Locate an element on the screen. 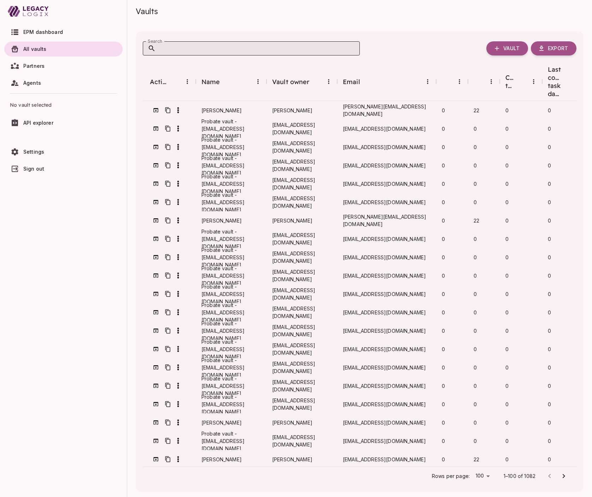  a: Agents is located at coordinates (63, 83).